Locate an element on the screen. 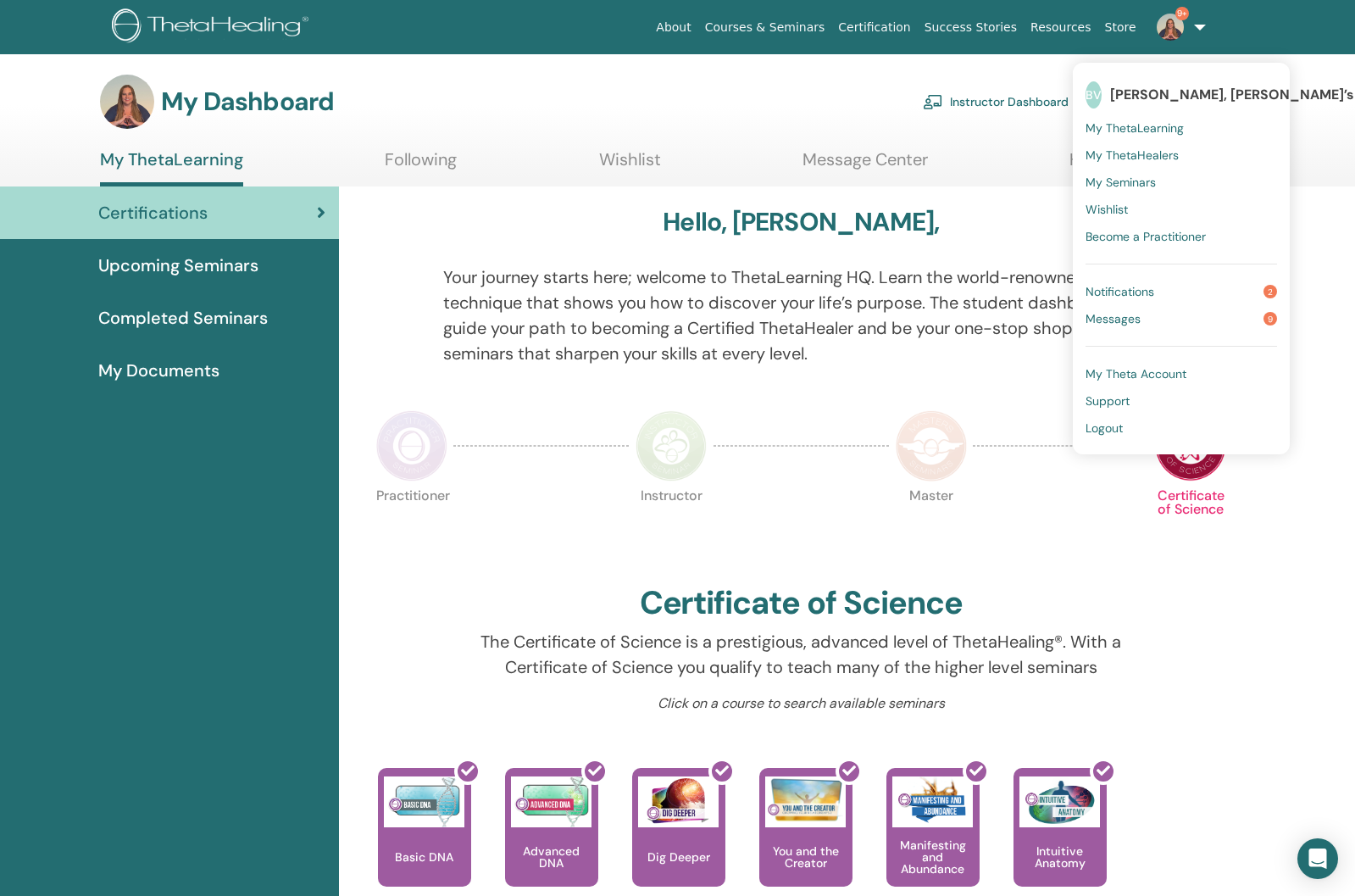 Image resolution: width=1355 pixels, height=896 pixels. p: Practitioner is located at coordinates (412, 524).